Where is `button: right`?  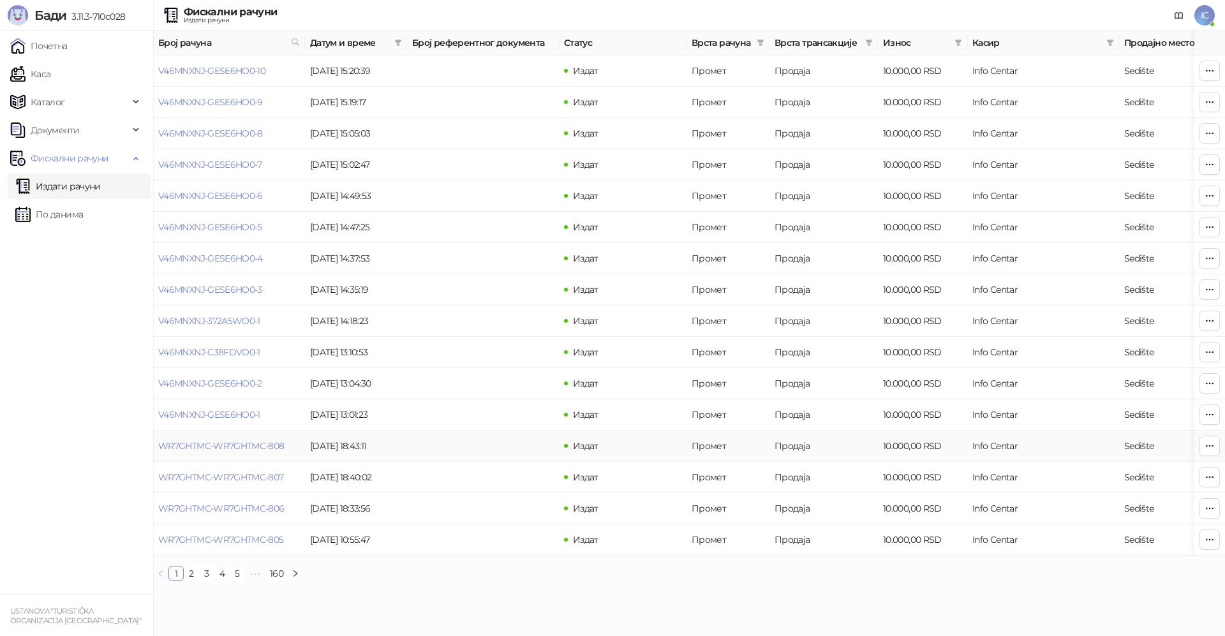
button: right is located at coordinates (296, 574).